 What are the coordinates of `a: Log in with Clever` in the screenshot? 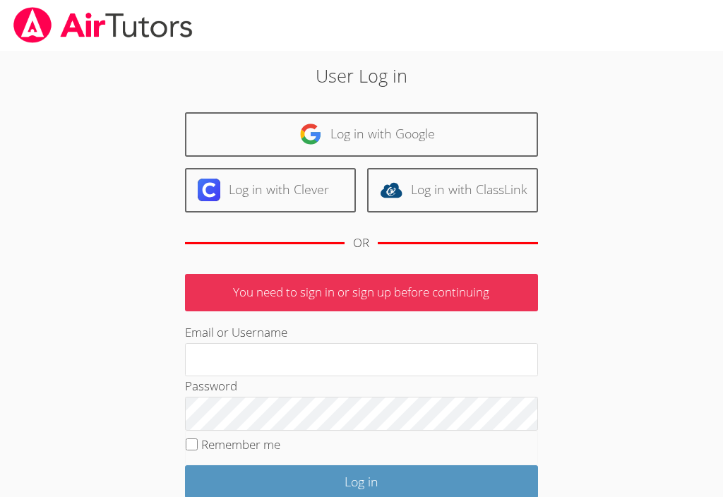 It's located at (271, 190).